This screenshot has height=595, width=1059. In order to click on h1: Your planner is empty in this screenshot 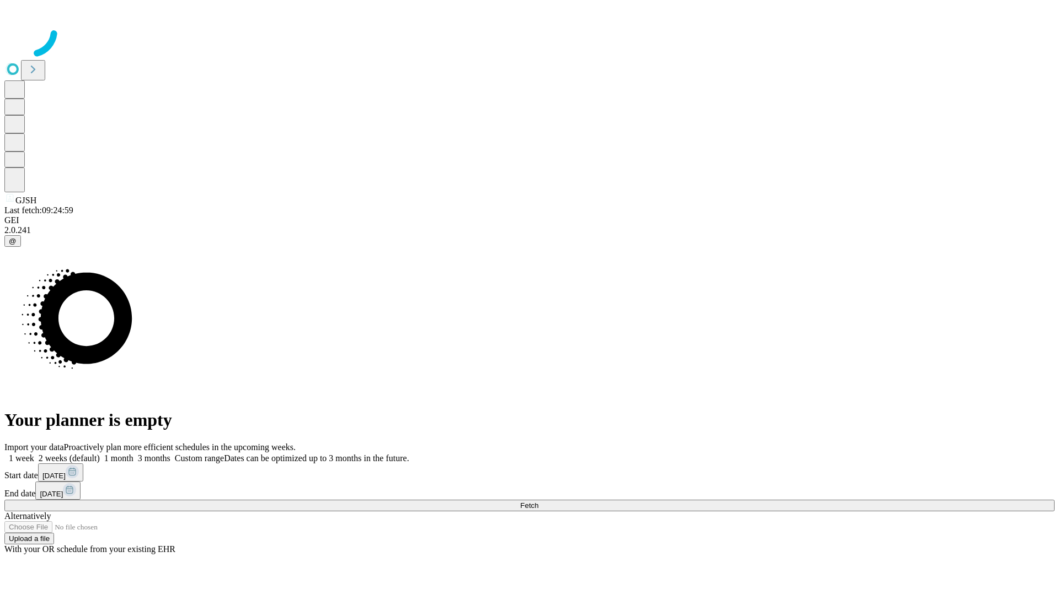, I will do `click(529, 420)`.